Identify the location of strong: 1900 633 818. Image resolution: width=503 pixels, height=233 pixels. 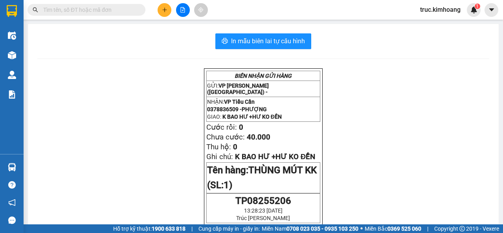
(168, 229).